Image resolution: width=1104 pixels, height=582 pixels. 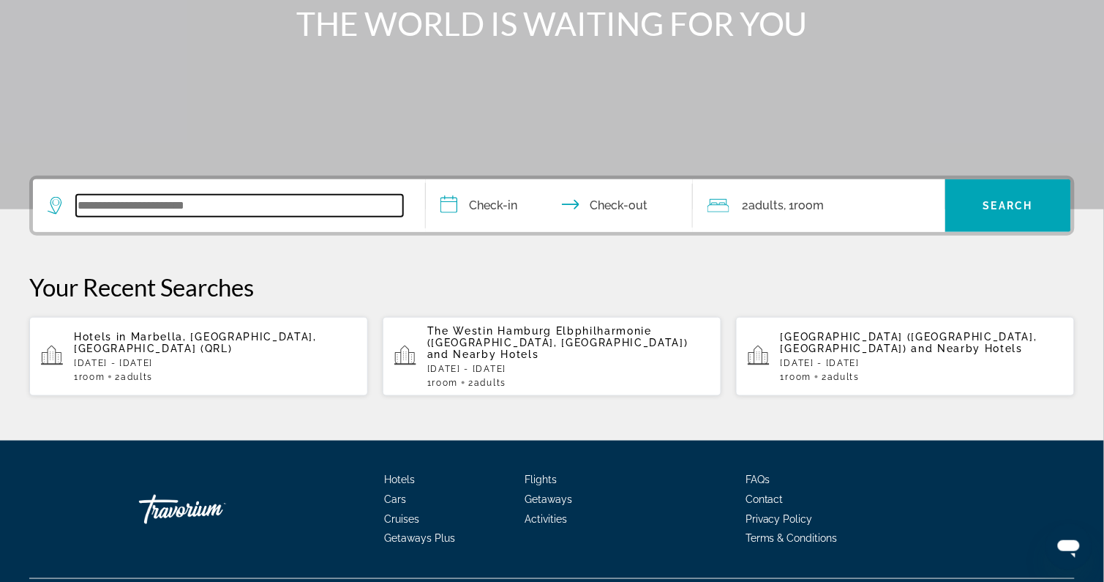 I want to click on a: Privacy Policy, so click(x=779, y=519).